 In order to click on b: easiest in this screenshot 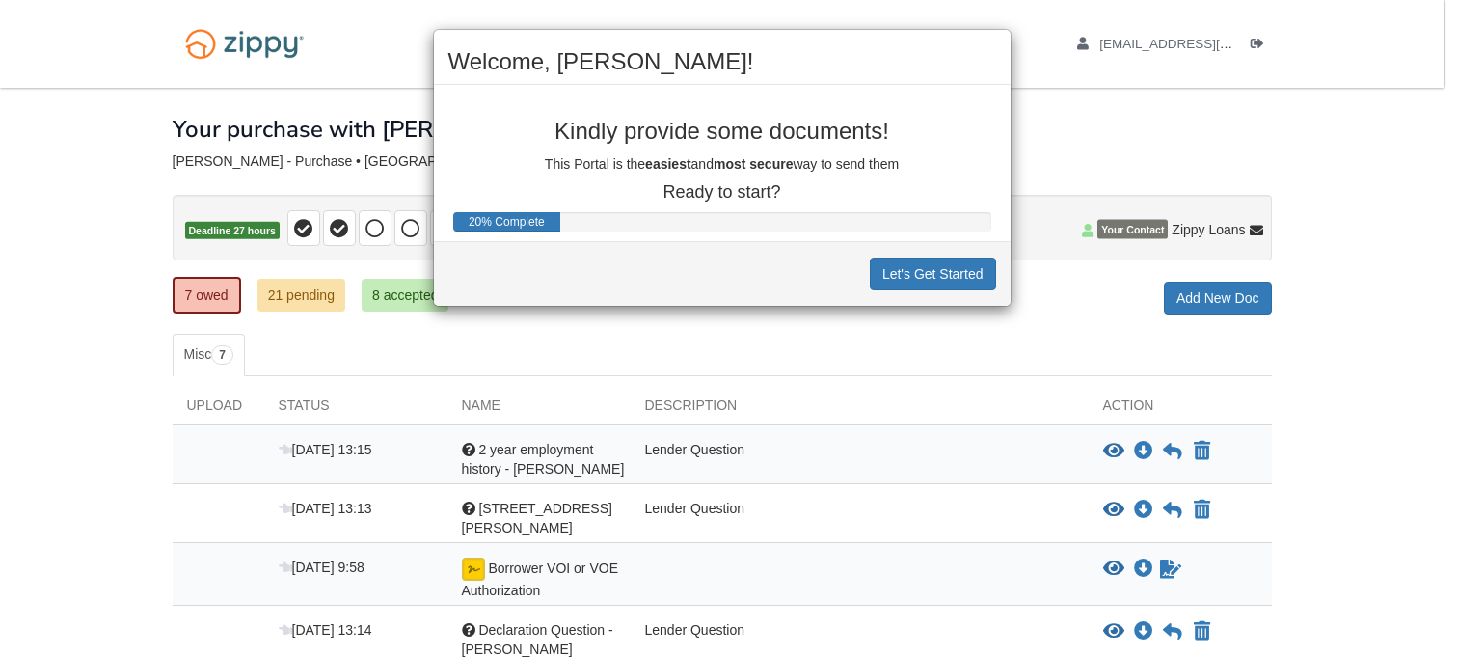, I will do `click(667, 164)`.